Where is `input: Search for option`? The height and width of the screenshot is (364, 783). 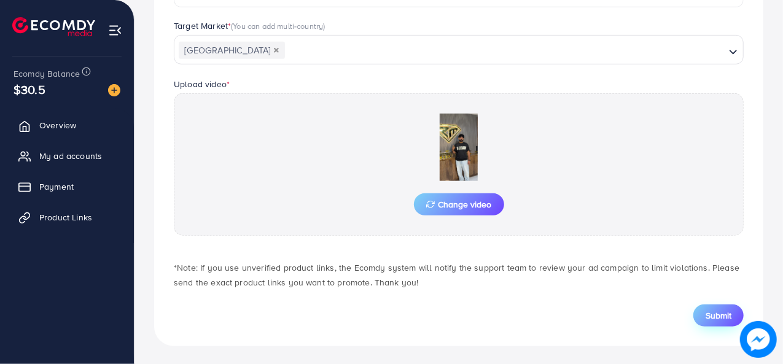 input: Search for option is located at coordinates (505, 50).